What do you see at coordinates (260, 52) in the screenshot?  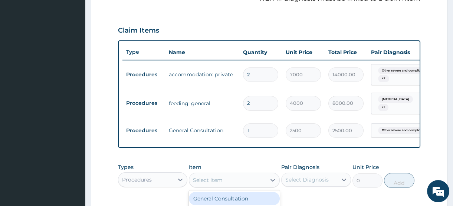 I see `th: Quantity` at bounding box center [260, 52].